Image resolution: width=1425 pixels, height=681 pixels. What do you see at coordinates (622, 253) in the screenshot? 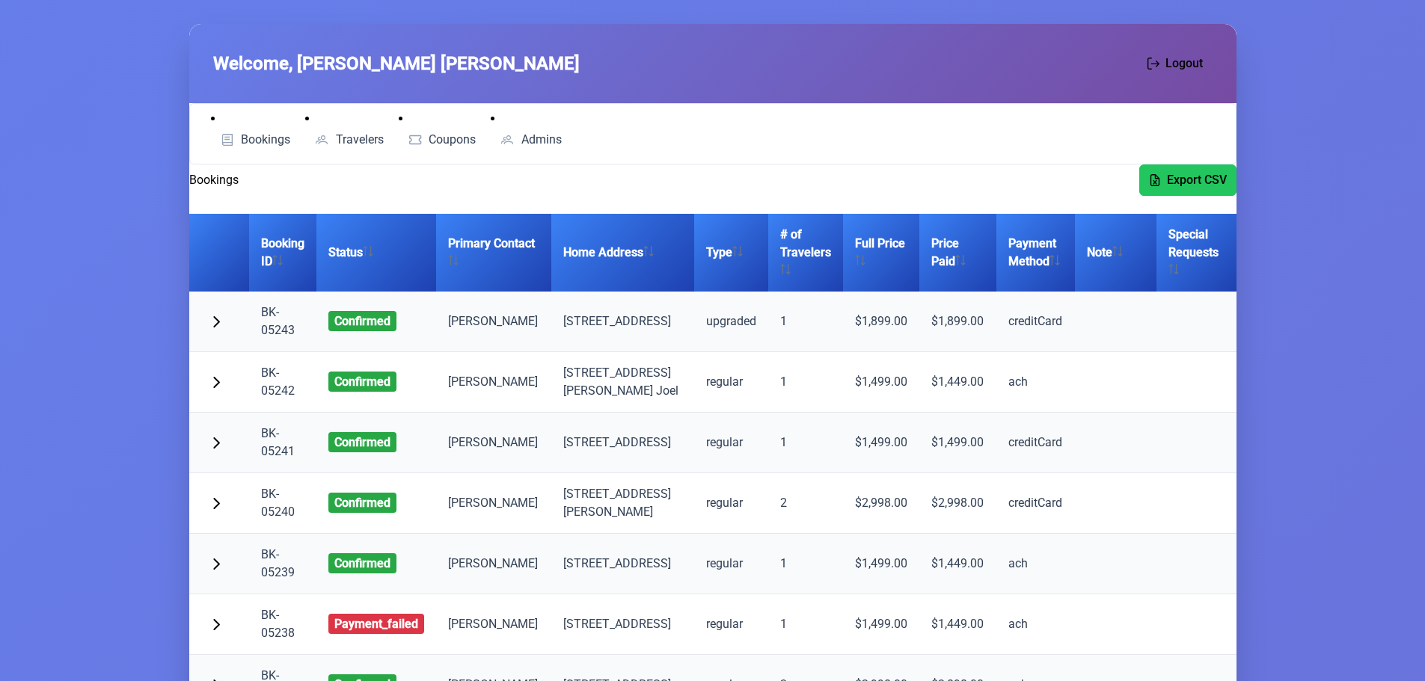
I see `th: Home Address` at bounding box center [622, 253].